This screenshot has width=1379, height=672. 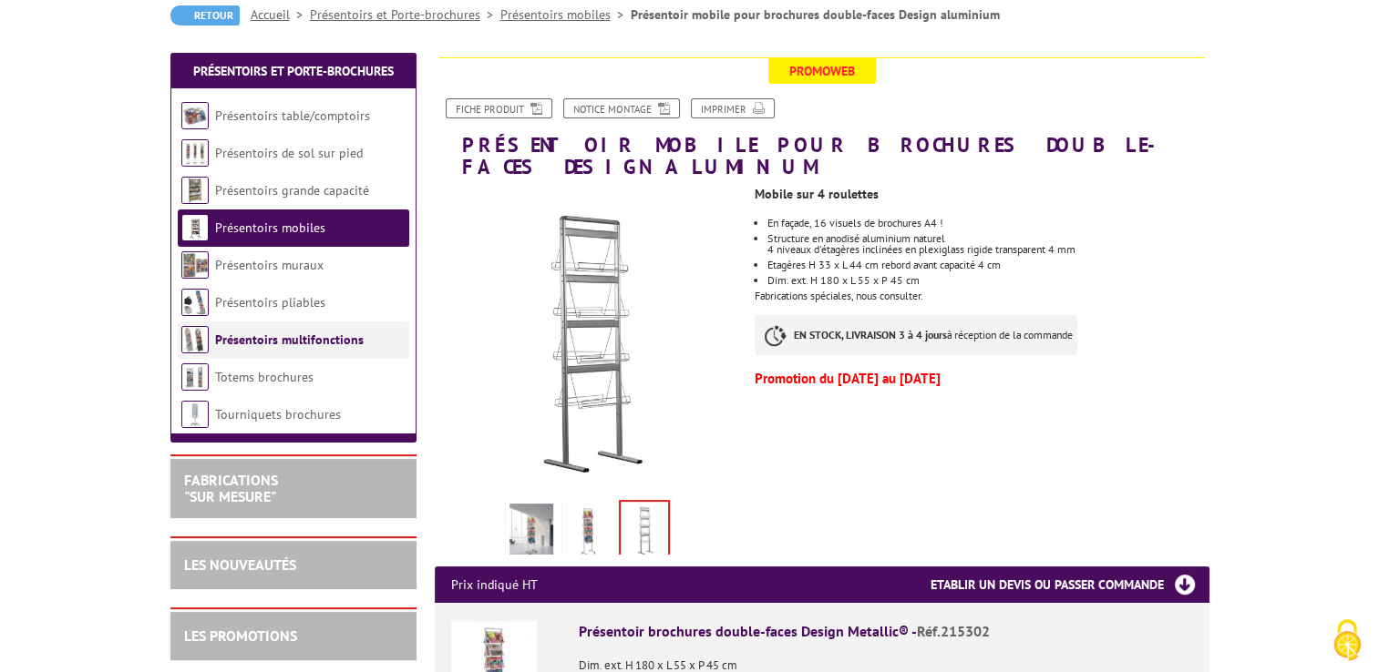 I want to click on a: LES PROMOTIONS, so click(x=241, y=636).